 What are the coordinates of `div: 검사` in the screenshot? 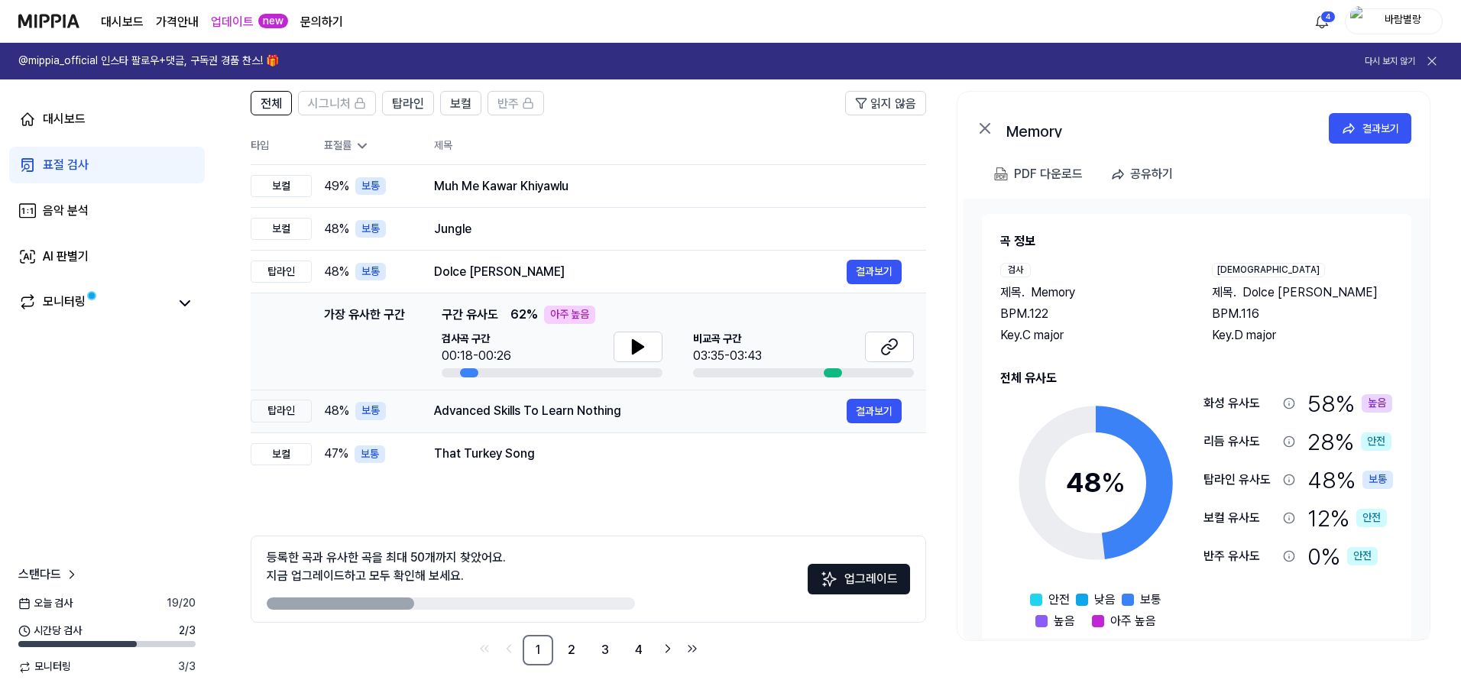 It's located at (1015, 270).